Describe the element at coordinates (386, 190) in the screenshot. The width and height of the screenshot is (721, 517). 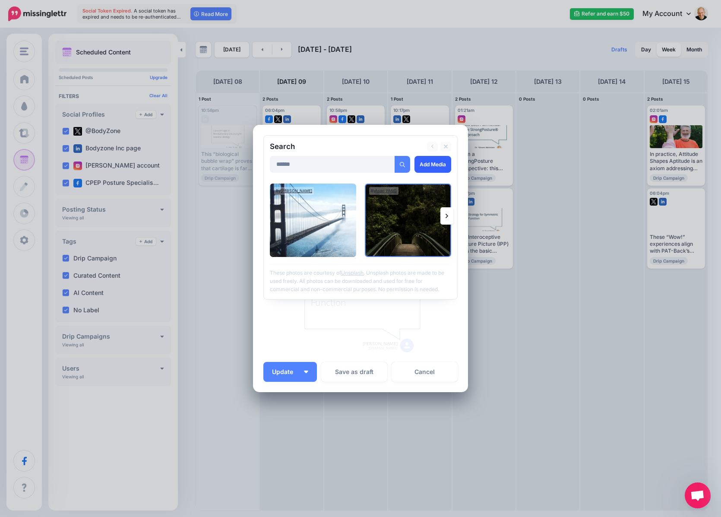
I see `a: Asap PANG` at that location.